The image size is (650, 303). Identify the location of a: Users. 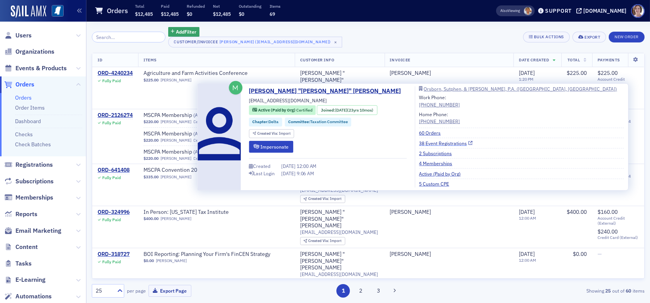
(18, 35).